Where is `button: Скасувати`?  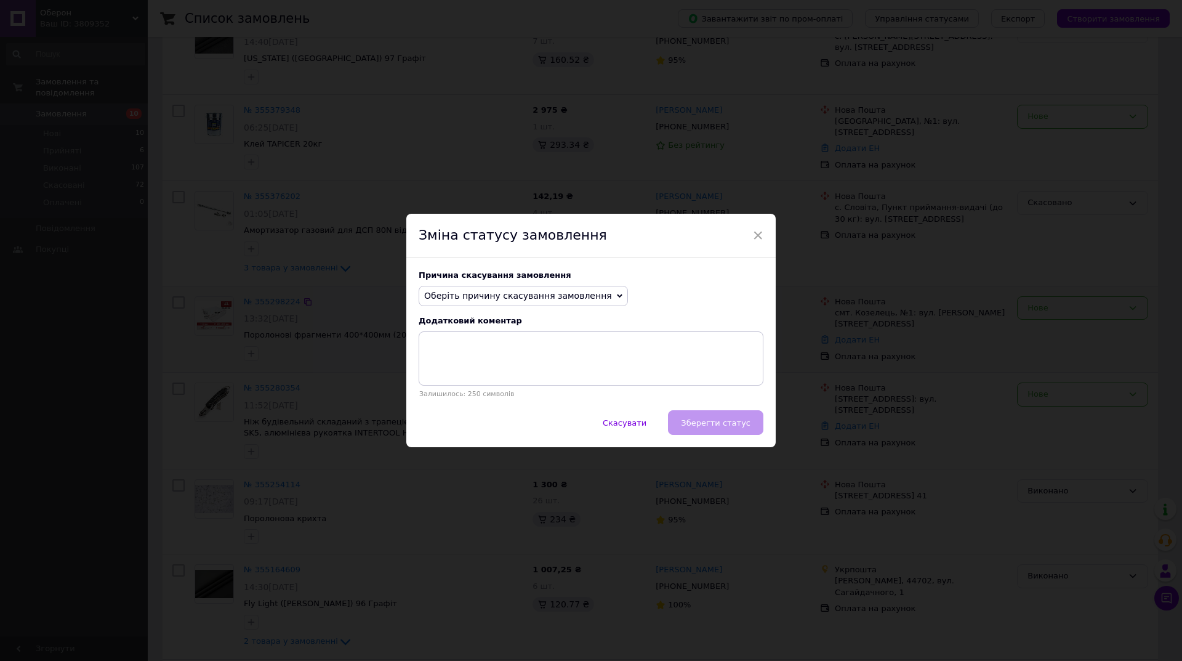 button: Скасувати is located at coordinates (624, 422).